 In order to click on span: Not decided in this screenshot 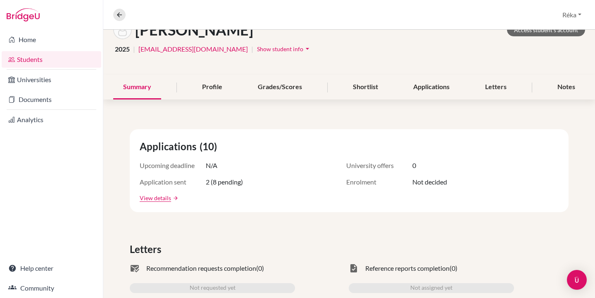, I will do `click(430, 182)`.